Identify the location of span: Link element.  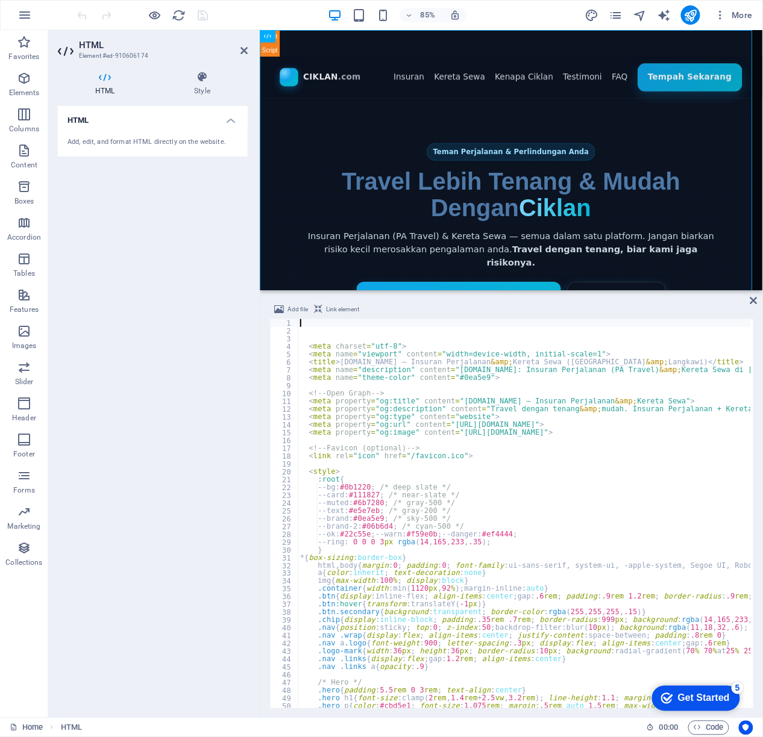
(342, 310).